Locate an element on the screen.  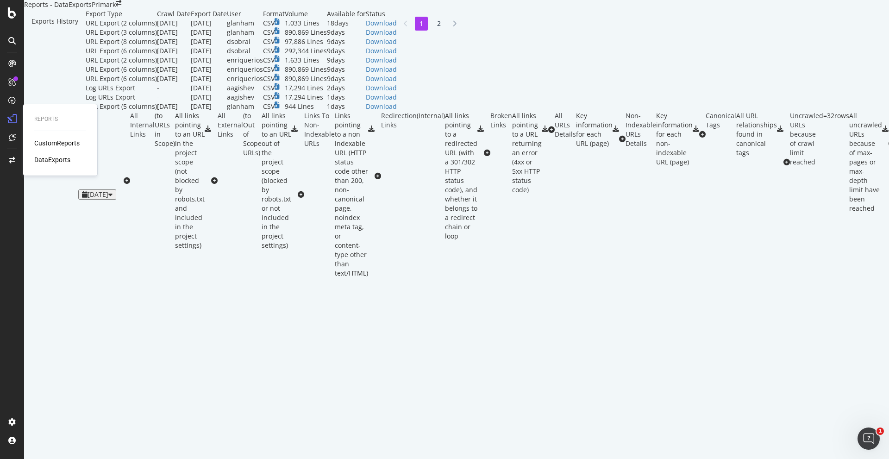
div: All links pointing to a redirected URL (with a 301/302 HTTP status code), and whether it belongs ... is located at coordinates (461, 176).